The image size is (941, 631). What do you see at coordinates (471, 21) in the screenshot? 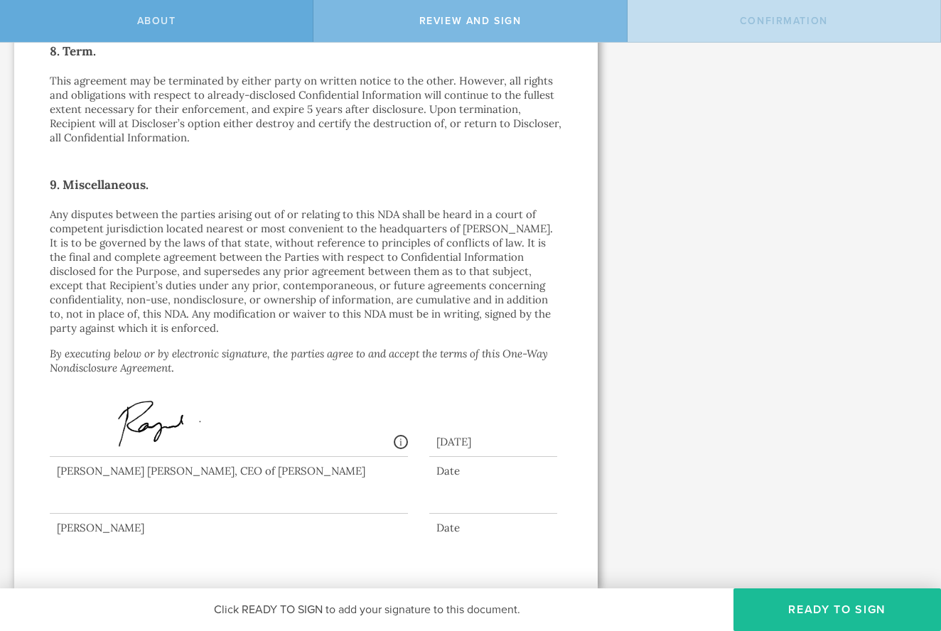
I see `span: Review and sign` at bounding box center [471, 21].